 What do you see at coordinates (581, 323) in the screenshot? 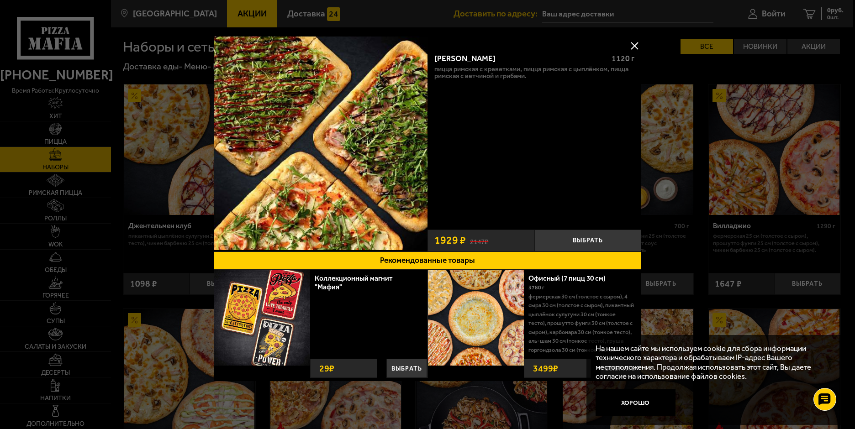
I see `p: Фермерская 30 см (толстое с сыром), 4 сыра 30 см (толстое с сыром), Пикантный цыплёнок сулугуни 3...` at bounding box center [581, 323].